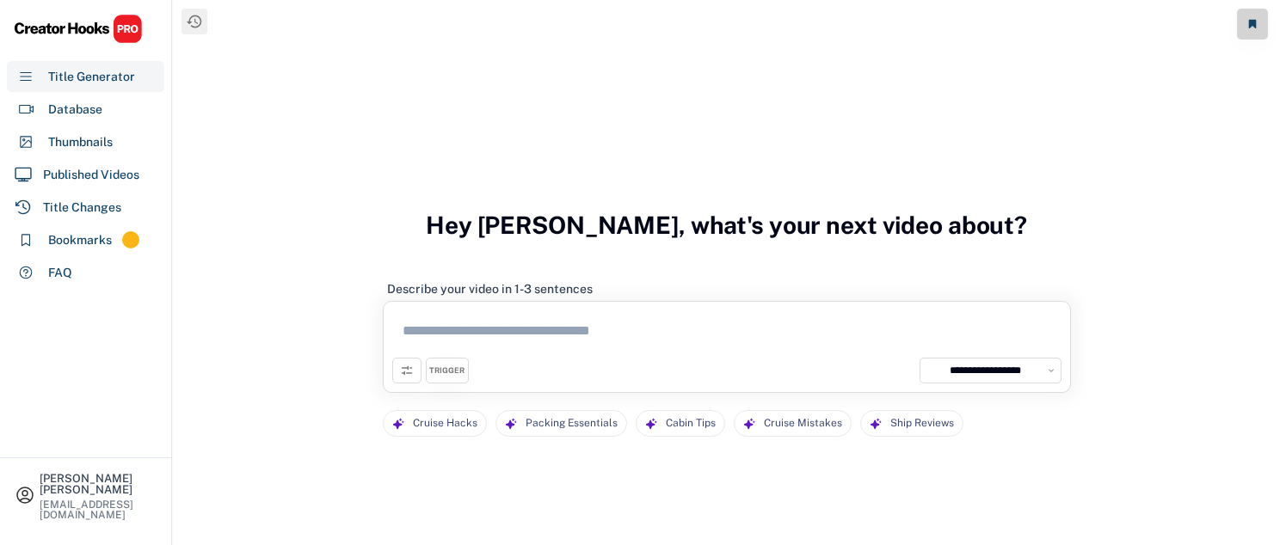 The width and height of the screenshot is (1280, 545). I want to click on div: Cruise Hacks, so click(445, 423).